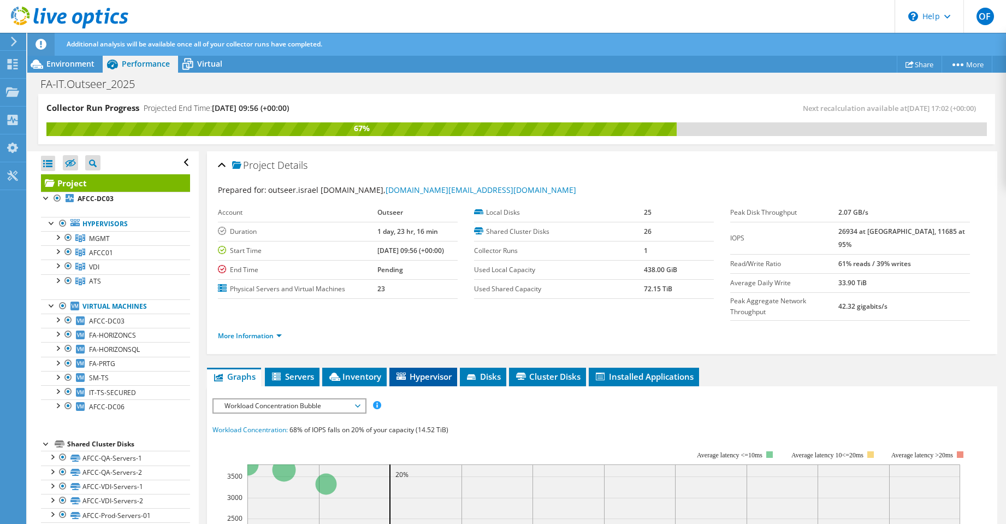 This screenshot has height=524, width=1006. What do you see at coordinates (368, 429) in the screenshot?
I see `span: 68% of IOPS falls on 20% of your capacity (14.52 TiB)` at bounding box center [368, 429].